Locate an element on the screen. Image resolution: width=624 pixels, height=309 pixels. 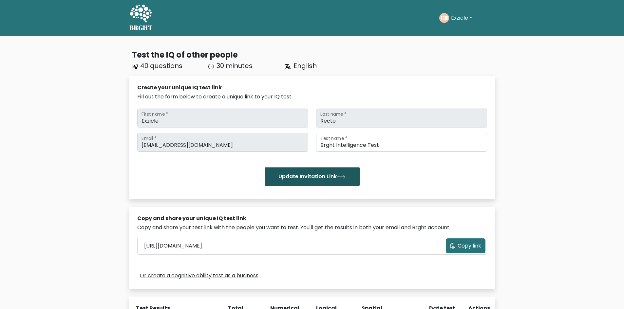
div: Create your unique IQ test link is located at coordinates (312, 88).